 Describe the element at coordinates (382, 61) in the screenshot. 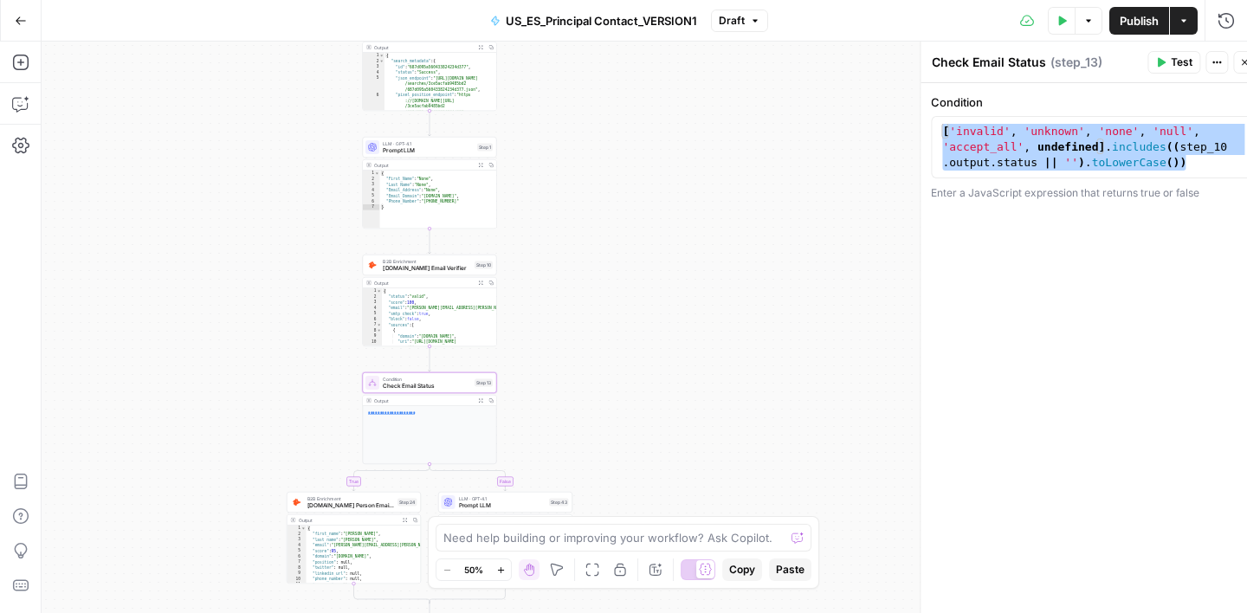

I see `span: Toggle code folding, rows 2 through 12` at that location.